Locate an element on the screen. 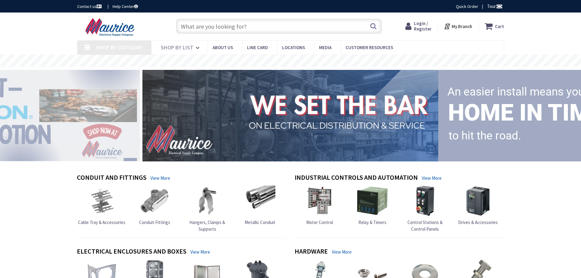  span: Conduit Fittings is located at coordinates (155, 222).